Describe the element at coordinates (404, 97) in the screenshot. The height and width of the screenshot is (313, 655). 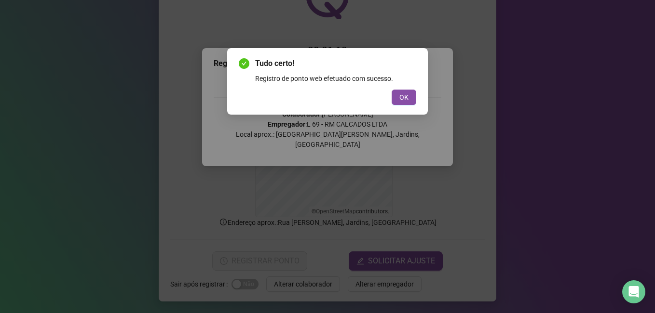
I see `button: OK` at that location.